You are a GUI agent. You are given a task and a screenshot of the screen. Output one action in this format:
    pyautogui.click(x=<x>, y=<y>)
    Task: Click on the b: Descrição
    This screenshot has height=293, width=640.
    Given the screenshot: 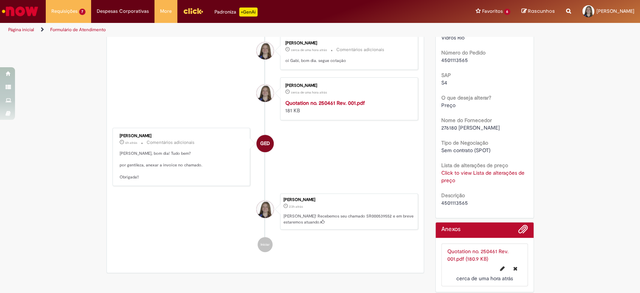 What is the action you would take?
    pyautogui.click(x=453, y=195)
    